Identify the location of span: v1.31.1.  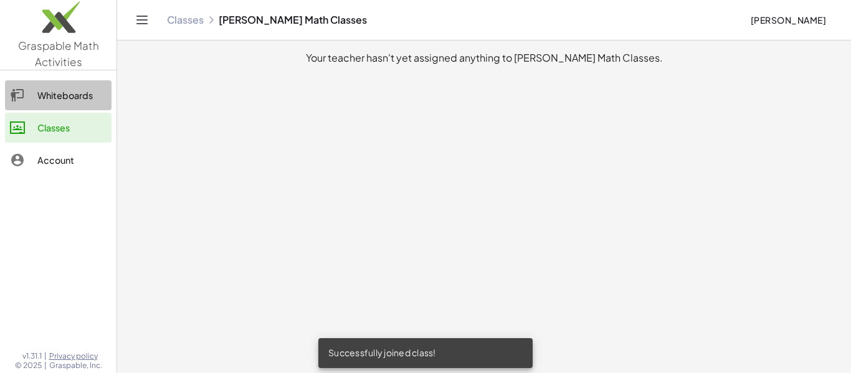
(32, 356).